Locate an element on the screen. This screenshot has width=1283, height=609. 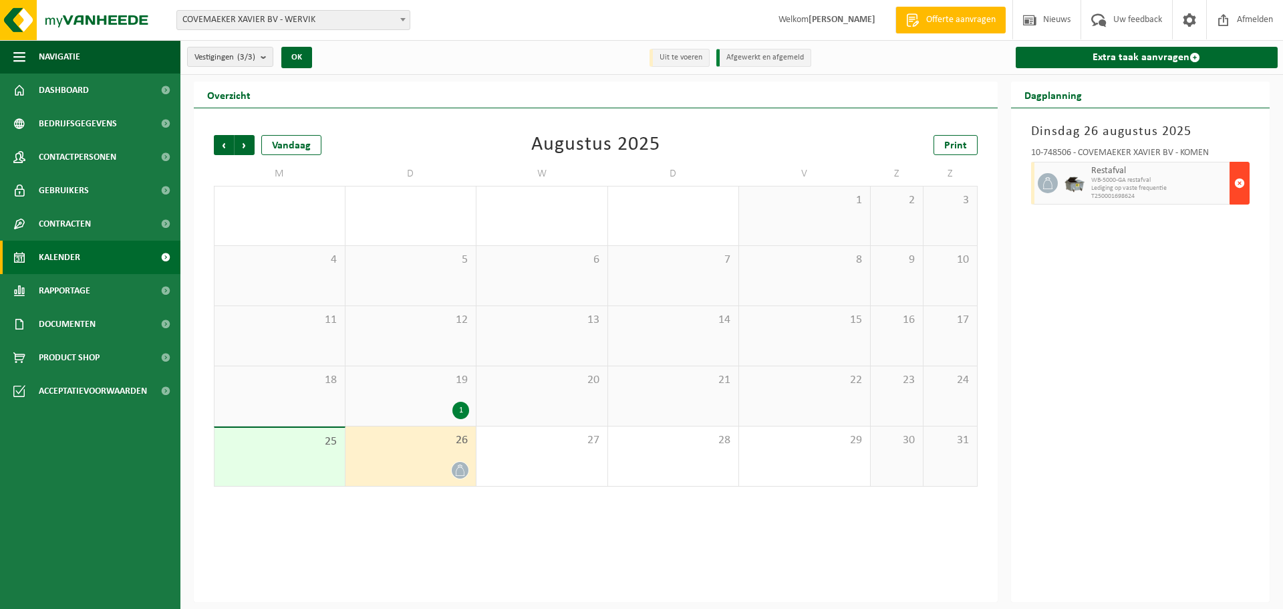
span: Kalender is located at coordinates (59, 257).